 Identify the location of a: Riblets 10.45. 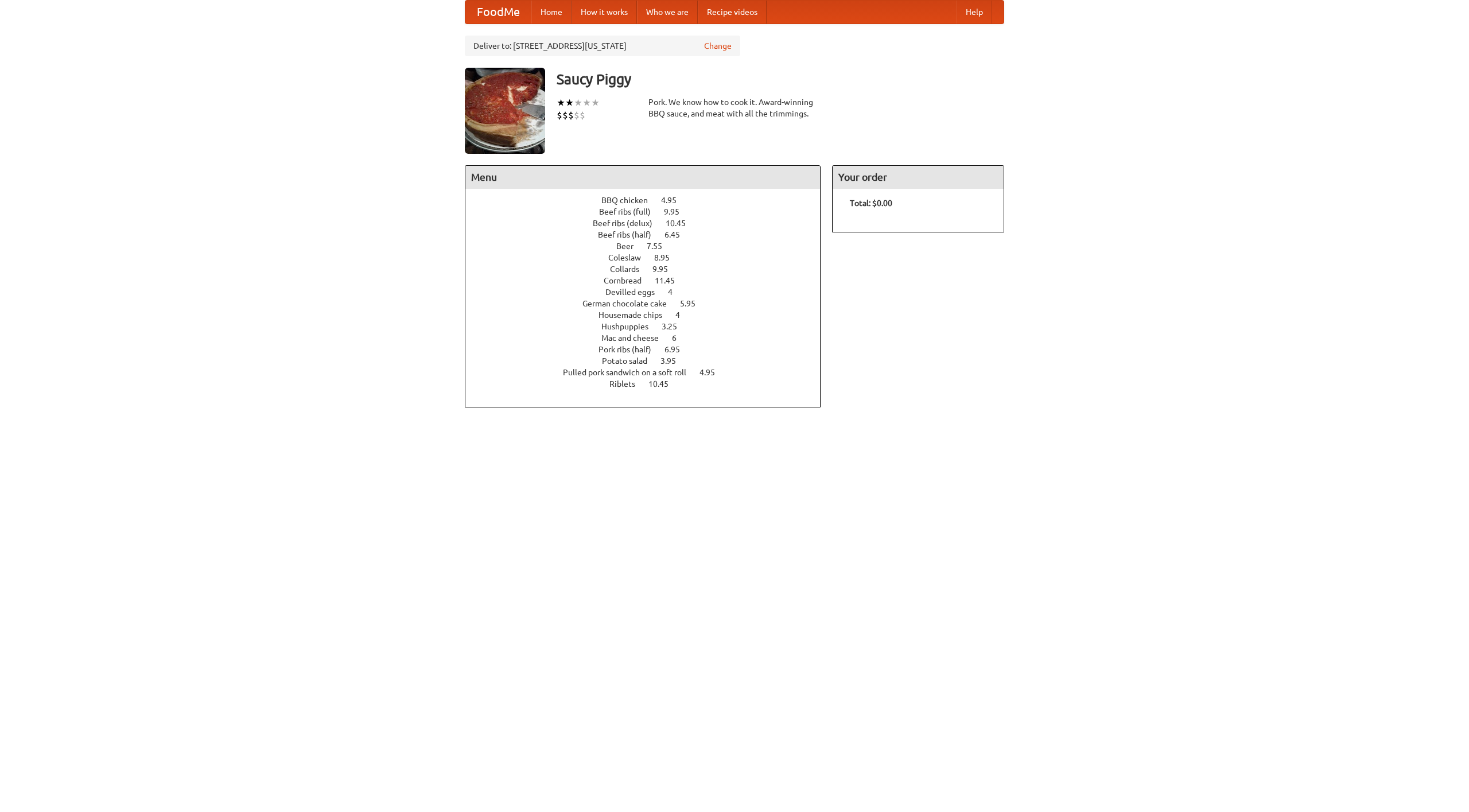
(649, 384).